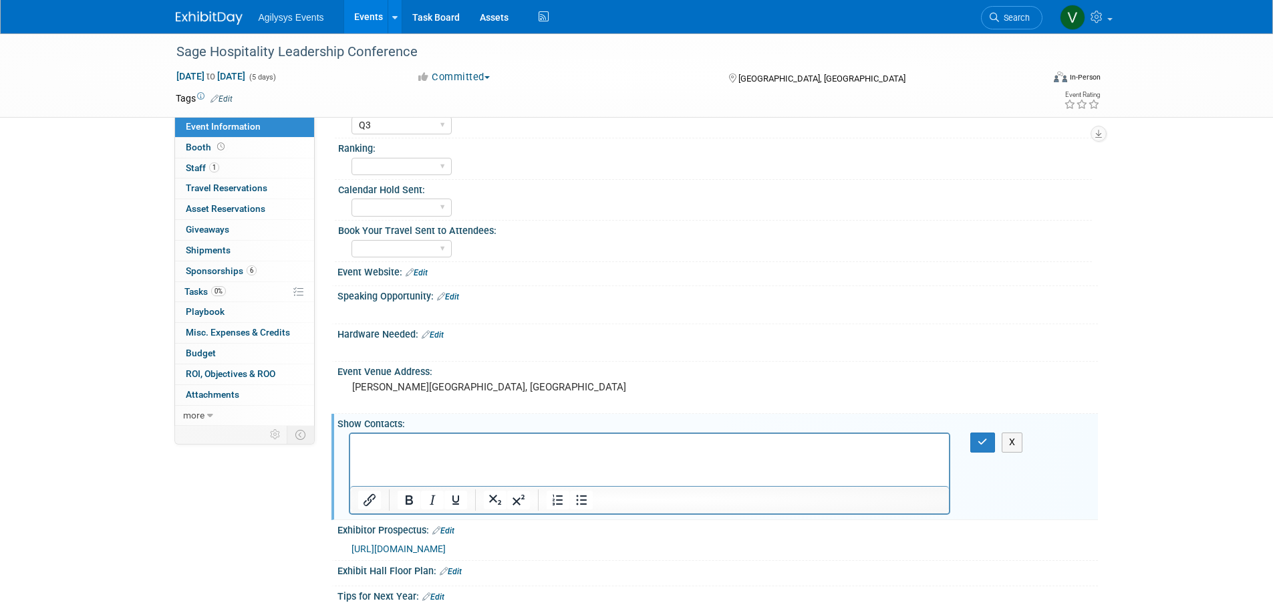  What do you see at coordinates (718, 295) in the screenshot?
I see `div: Speaking Opportunity:` at bounding box center [718, 295].